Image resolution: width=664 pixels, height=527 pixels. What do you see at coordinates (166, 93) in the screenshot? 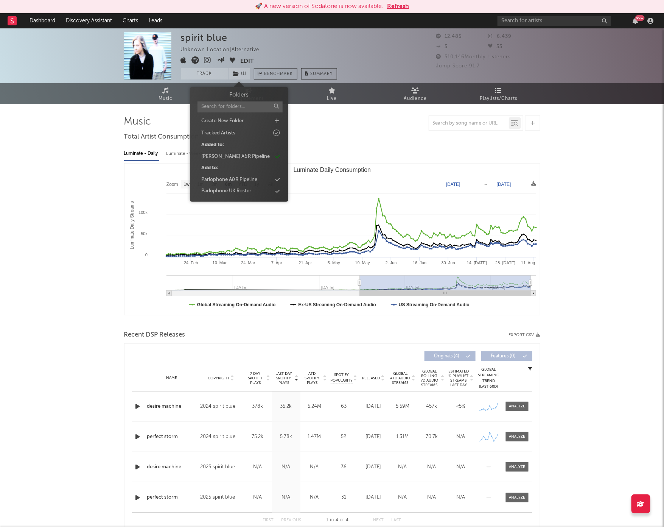
I see `a: Music` at bounding box center [166, 93].